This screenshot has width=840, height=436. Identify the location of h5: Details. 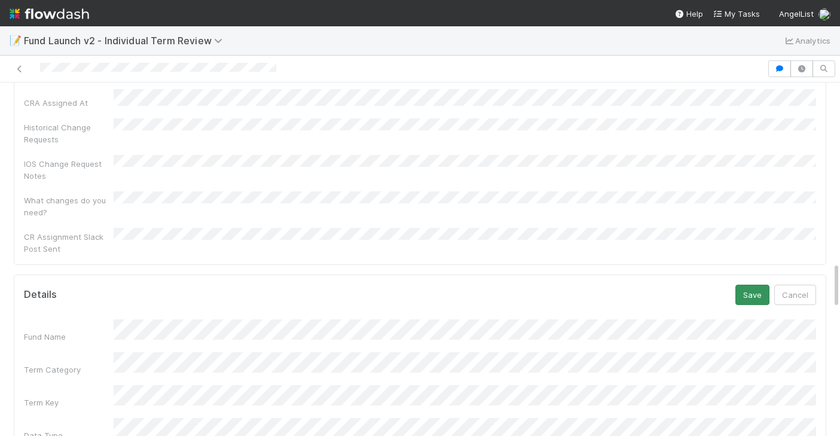
(40, 295).